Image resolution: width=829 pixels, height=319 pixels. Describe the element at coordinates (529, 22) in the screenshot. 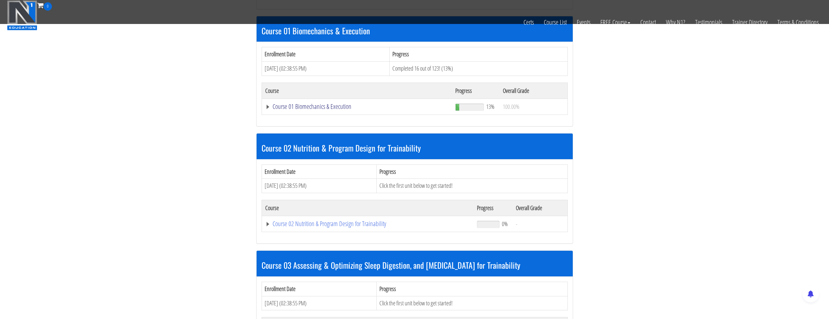

I see `a: Certs` at that location.